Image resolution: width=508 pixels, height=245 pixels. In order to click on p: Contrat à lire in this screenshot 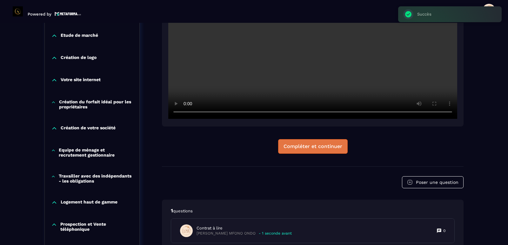, I will do `click(244, 228)`.